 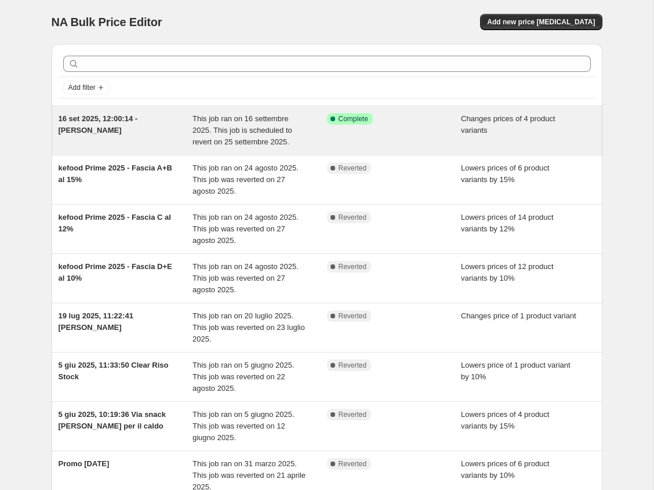 I want to click on span: kefood Prime 2025 - Fascia A+B al 15%, so click(x=115, y=173).